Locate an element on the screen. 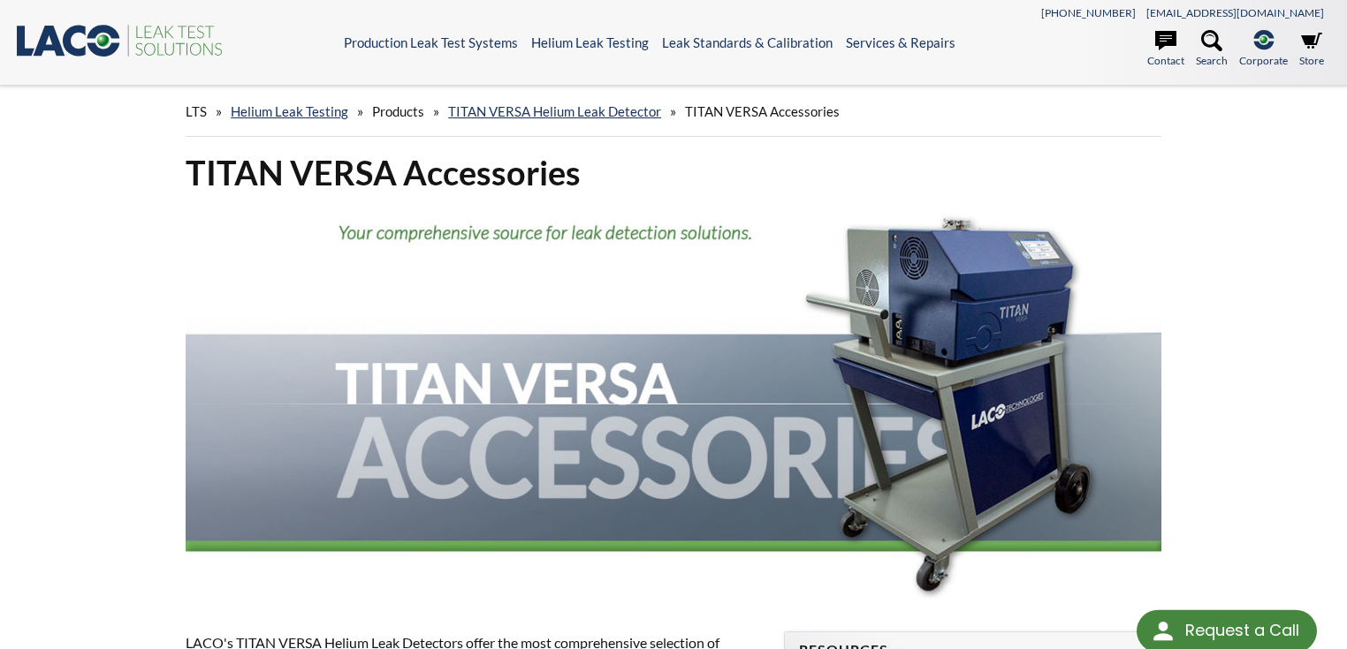 This screenshot has width=1347, height=649. a: Contact is located at coordinates (1165, 49).